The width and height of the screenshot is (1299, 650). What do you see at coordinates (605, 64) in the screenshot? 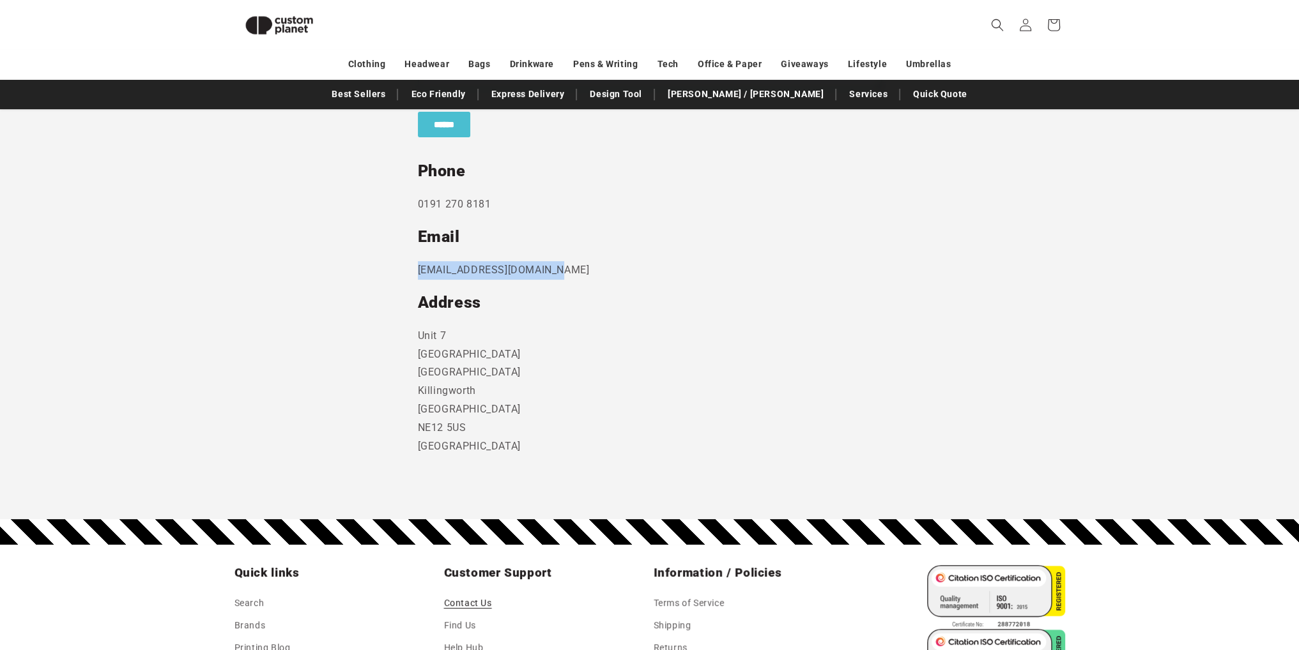
I see `a: Pens & Writing` at bounding box center [605, 64].